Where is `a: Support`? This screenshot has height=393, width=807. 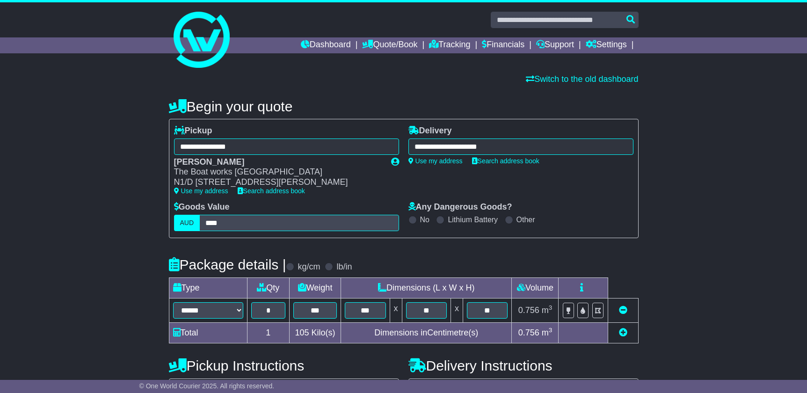 a: Support is located at coordinates (555, 45).